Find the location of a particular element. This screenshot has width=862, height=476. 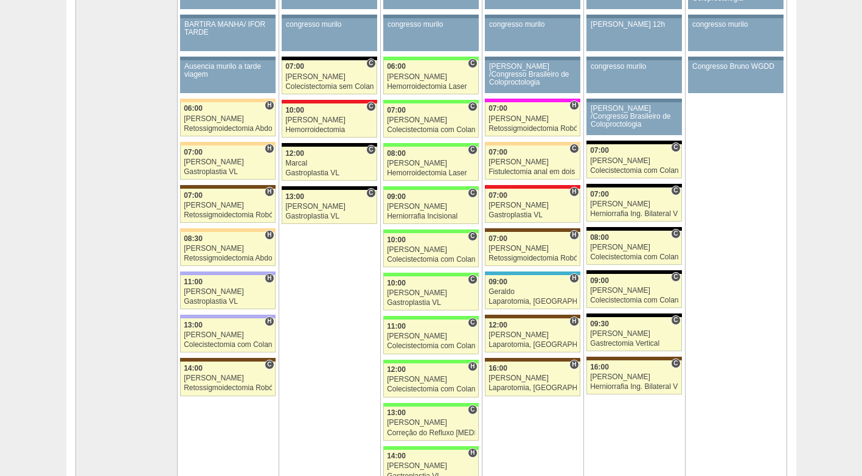

div: Key: Neomater is located at coordinates (532, 273).